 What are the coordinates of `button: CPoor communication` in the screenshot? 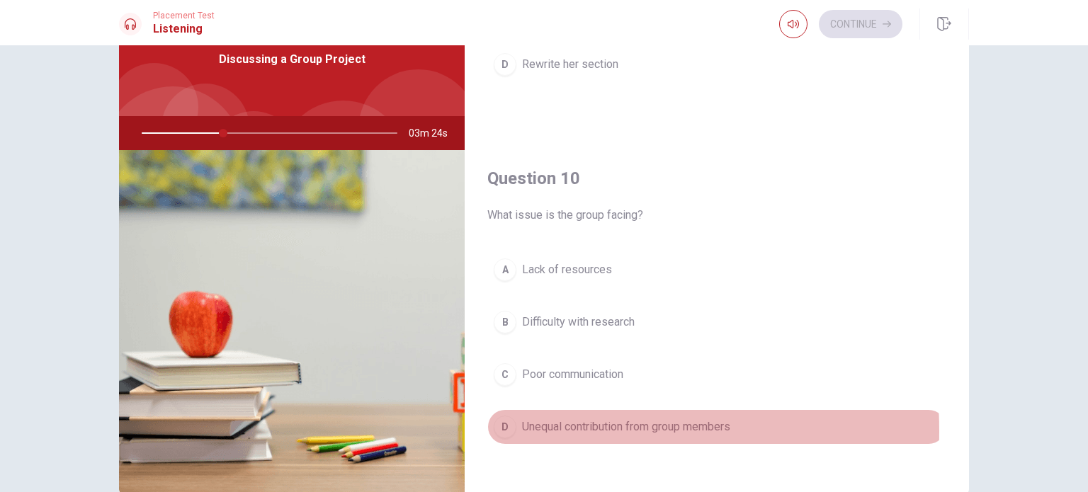 It's located at (717, 375).